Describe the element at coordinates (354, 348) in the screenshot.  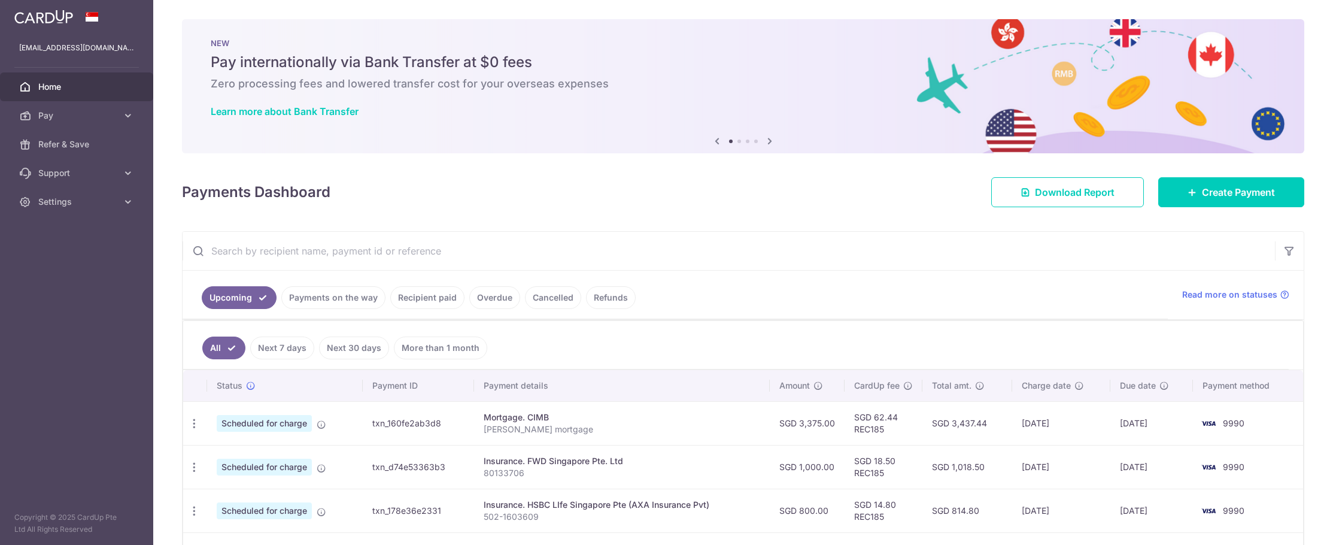
I see `a: Next 30 days` at that location.